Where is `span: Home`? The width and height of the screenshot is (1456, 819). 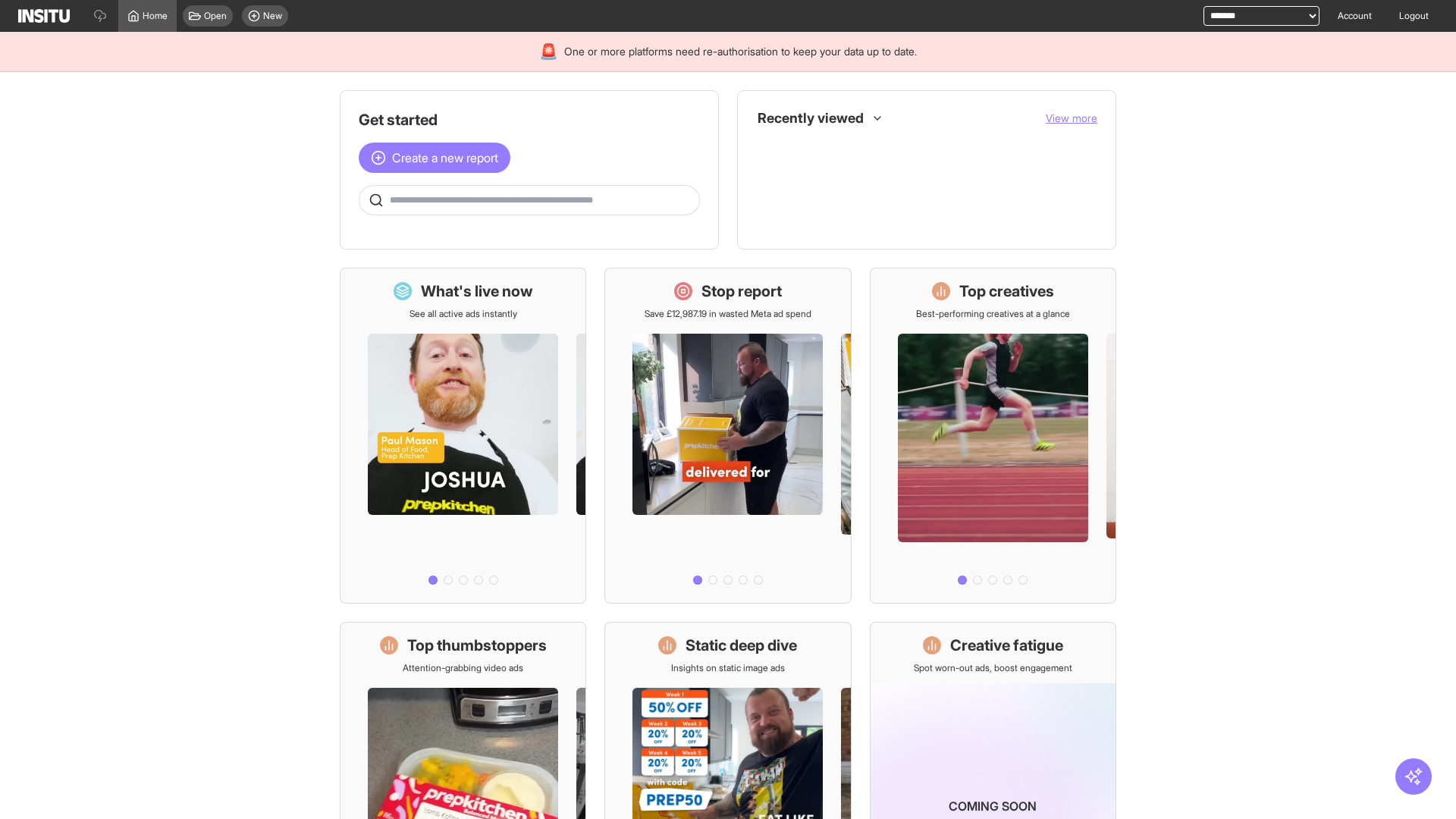 span: Home is located at coordinates (155, 16).